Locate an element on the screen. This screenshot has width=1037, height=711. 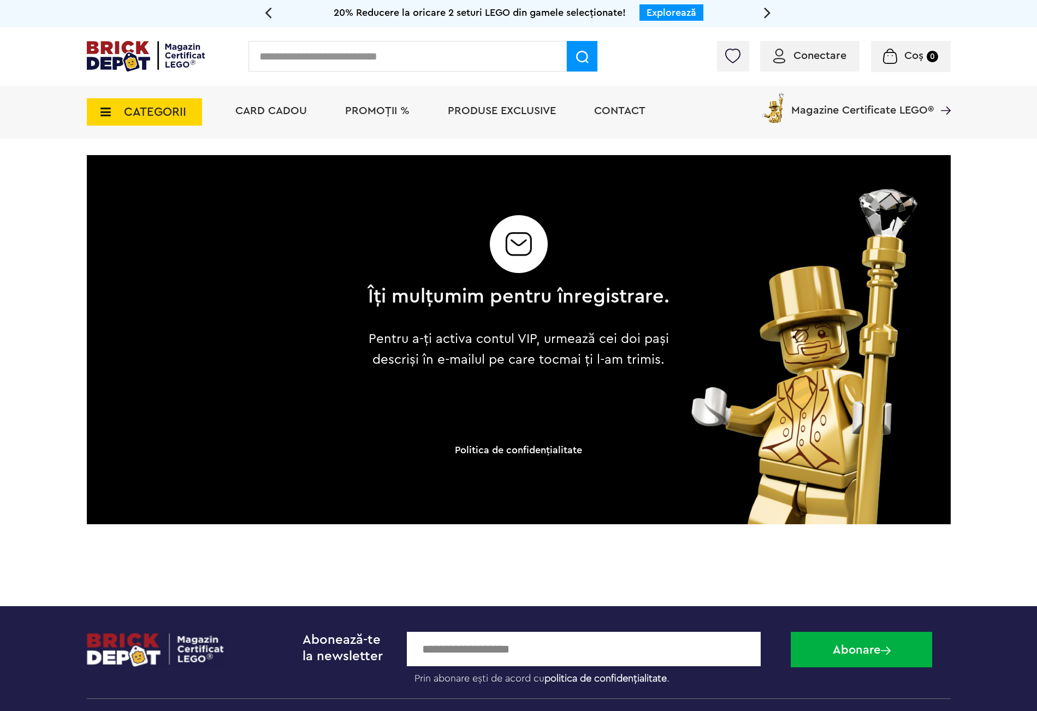
label: Prin abonare ești de acord cu . is located at coordinates (595, 676).